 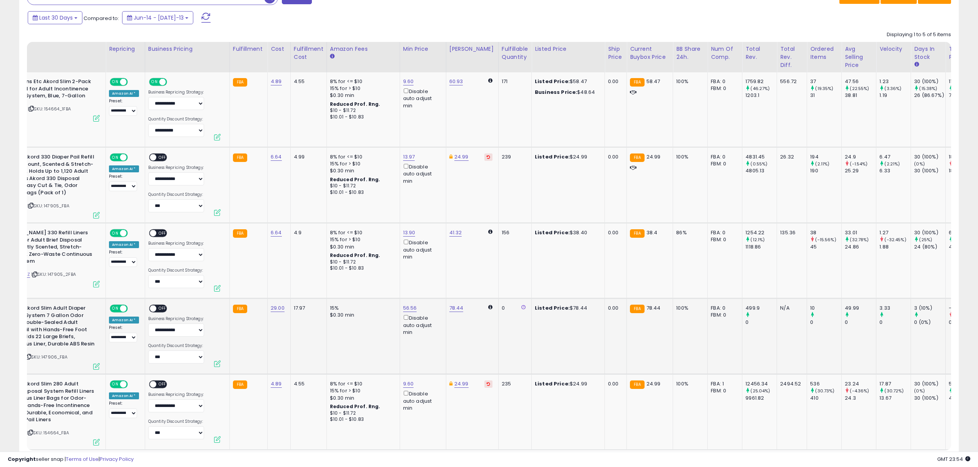 What do you see at coordinates (48, 206) in the screenshot?
I see `span: | SKU: 147905_FBA` at bounding box center [48, 206].